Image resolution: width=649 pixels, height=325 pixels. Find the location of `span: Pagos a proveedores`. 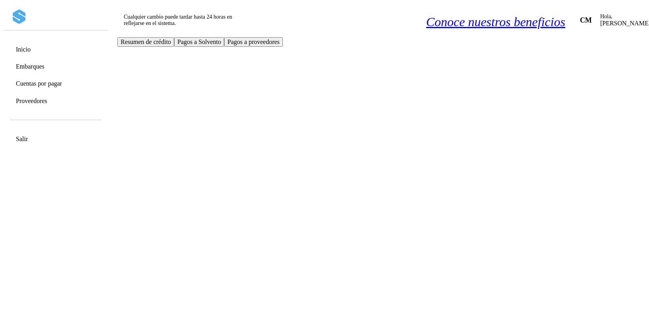

span: Pagos a proveedores is located at coordinates (254, 42).